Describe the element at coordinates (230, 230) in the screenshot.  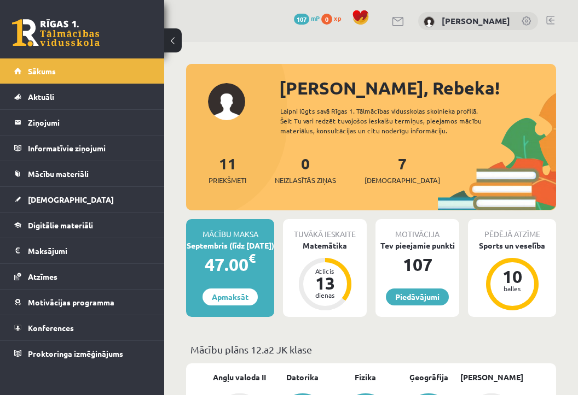
I see `div: Mācību maksa` at that location.